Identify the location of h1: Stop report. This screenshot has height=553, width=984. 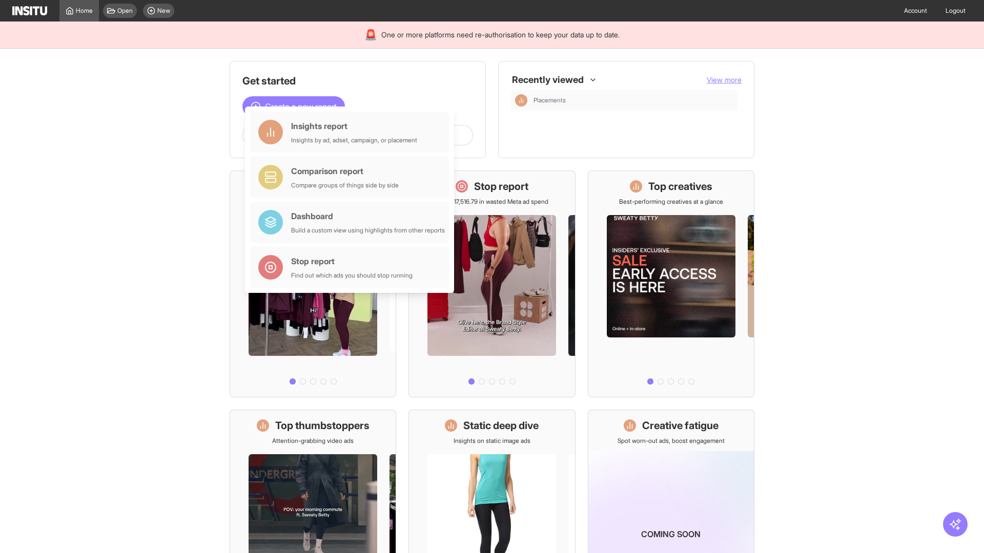
(501, 187).